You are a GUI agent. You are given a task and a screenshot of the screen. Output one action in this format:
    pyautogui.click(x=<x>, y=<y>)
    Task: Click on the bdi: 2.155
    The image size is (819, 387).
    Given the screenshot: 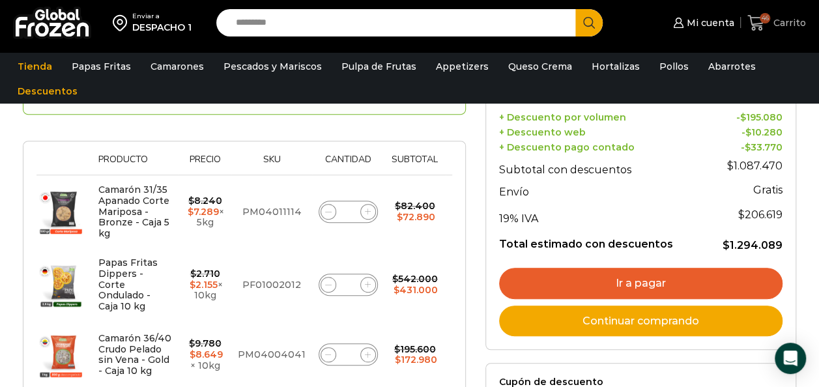 What is the action you would take?
    pyautogui.click(x=203, y=285)
    